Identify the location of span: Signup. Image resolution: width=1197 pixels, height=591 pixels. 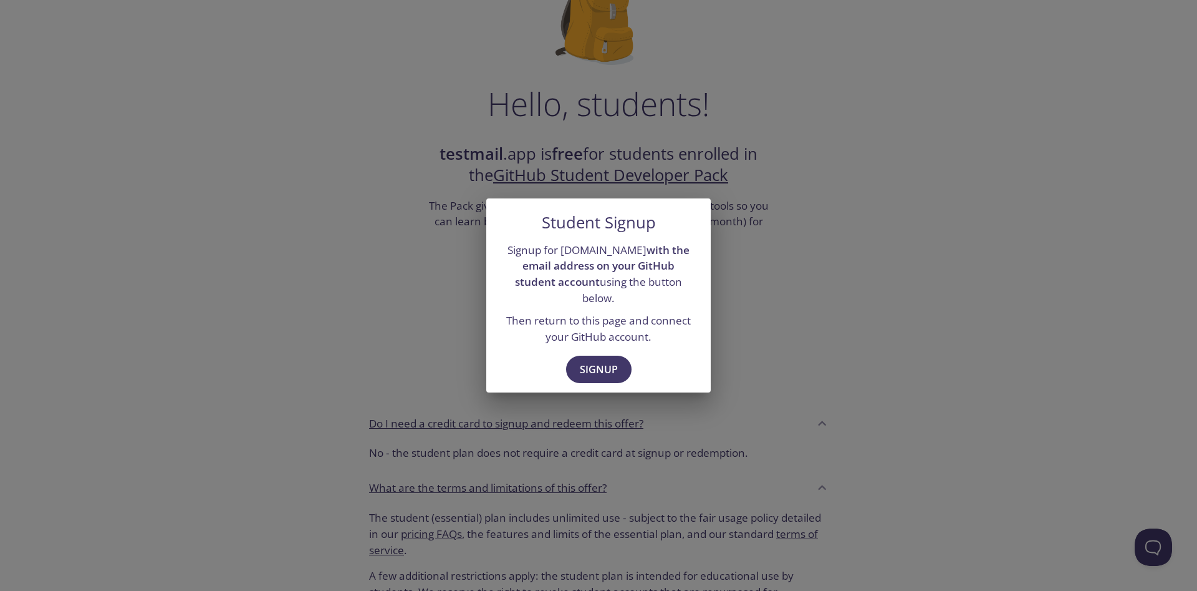
(599, 369).